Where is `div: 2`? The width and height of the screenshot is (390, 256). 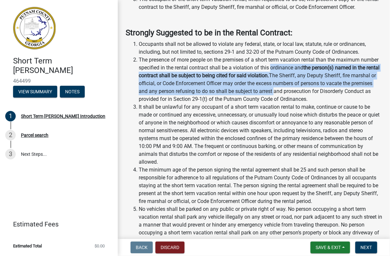
div: 2 is located at coordinates (10, 135).